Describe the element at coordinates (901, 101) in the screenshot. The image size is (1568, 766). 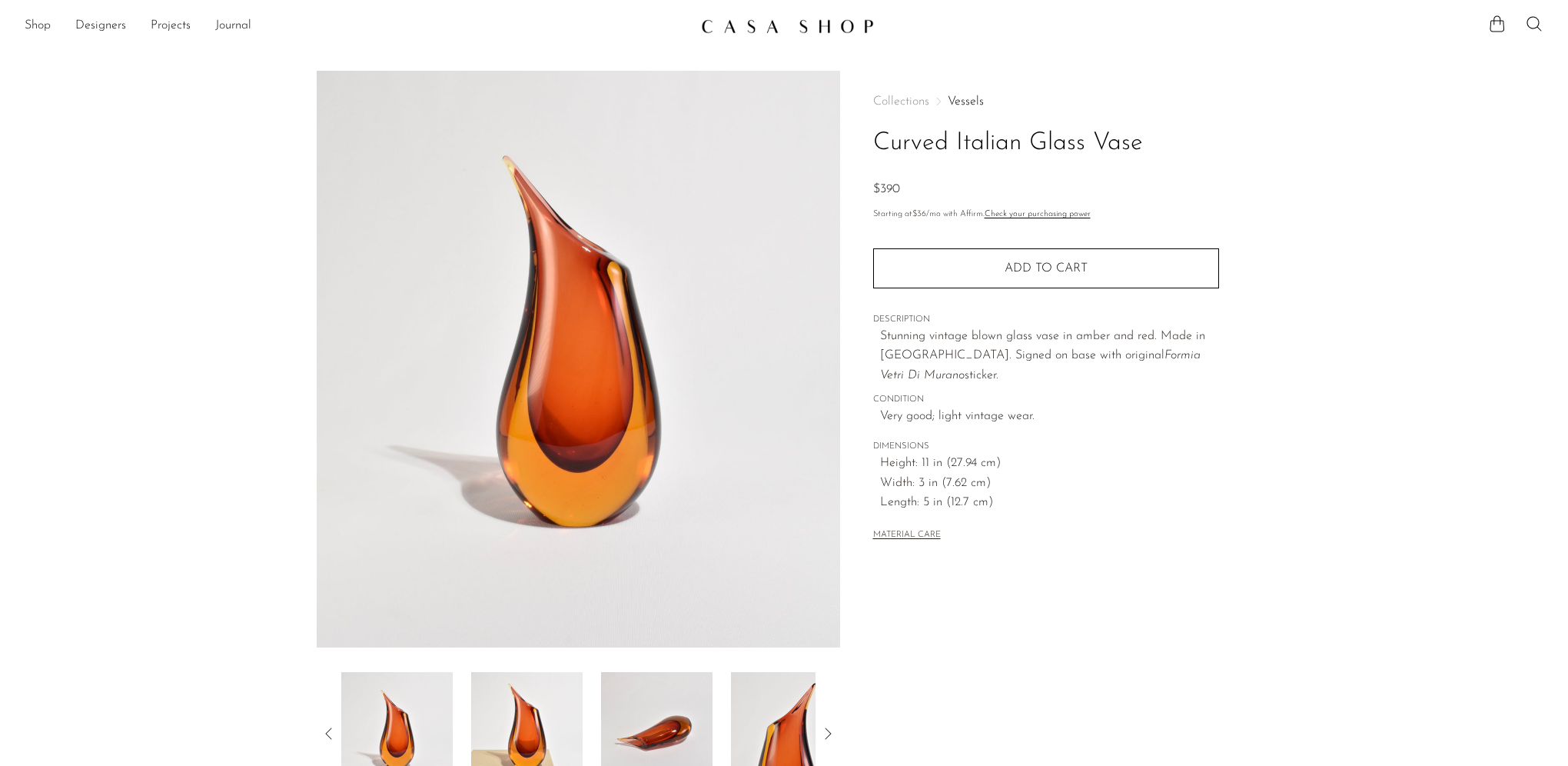
I see `span: Collections` at that location.